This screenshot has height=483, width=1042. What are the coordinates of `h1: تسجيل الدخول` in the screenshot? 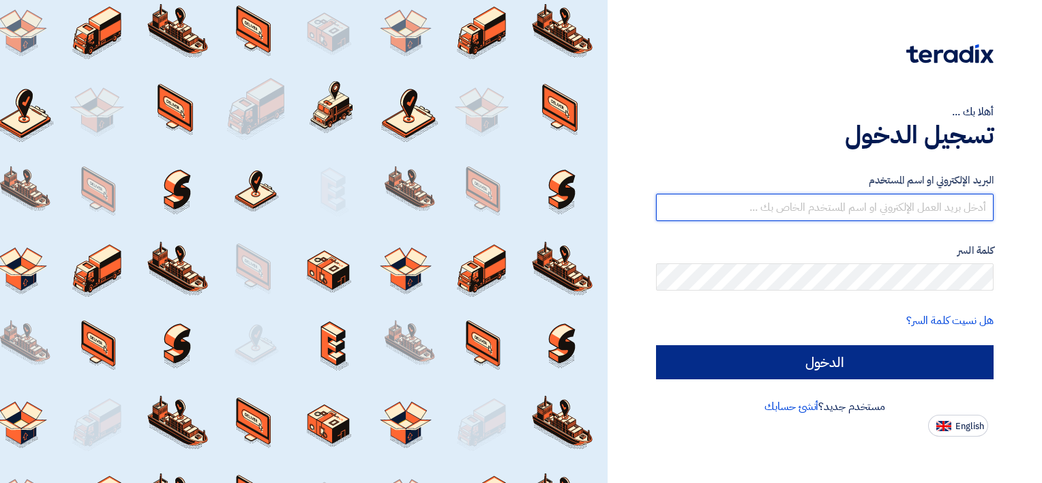 It's located at (824, 135).